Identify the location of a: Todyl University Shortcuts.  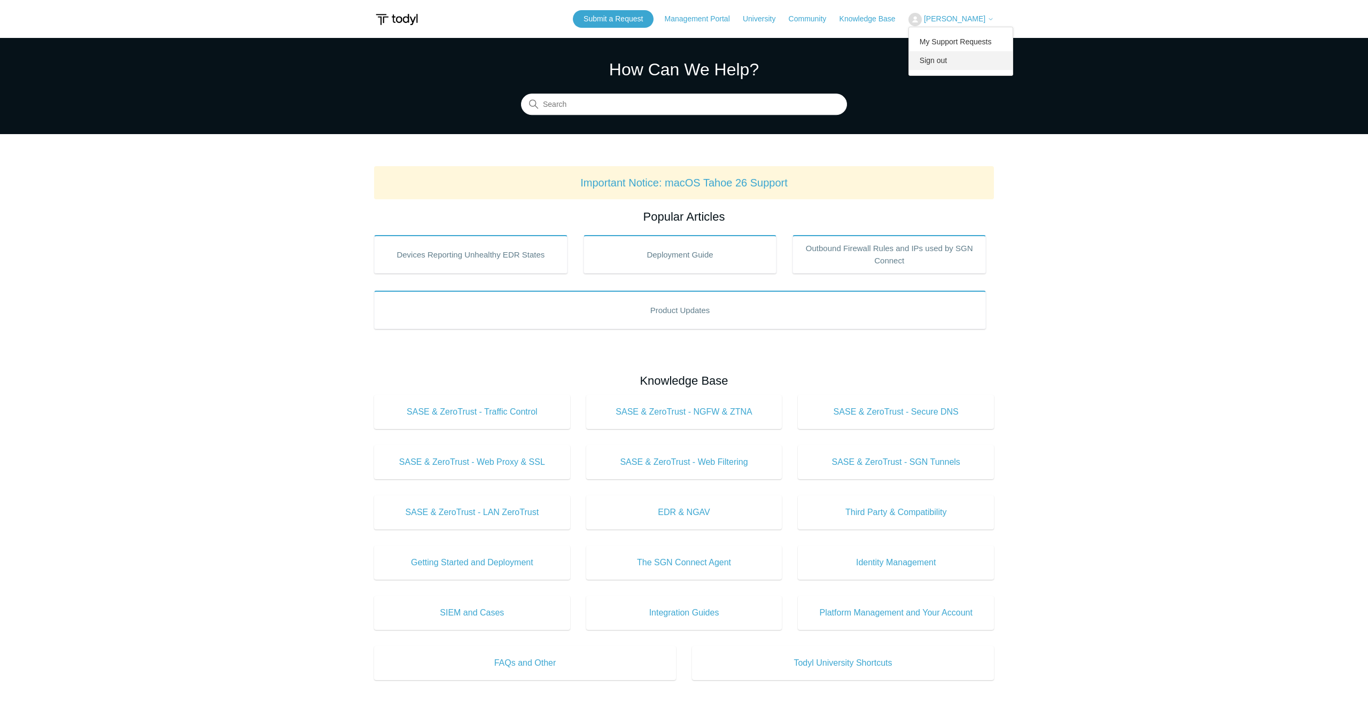
(843, 663).